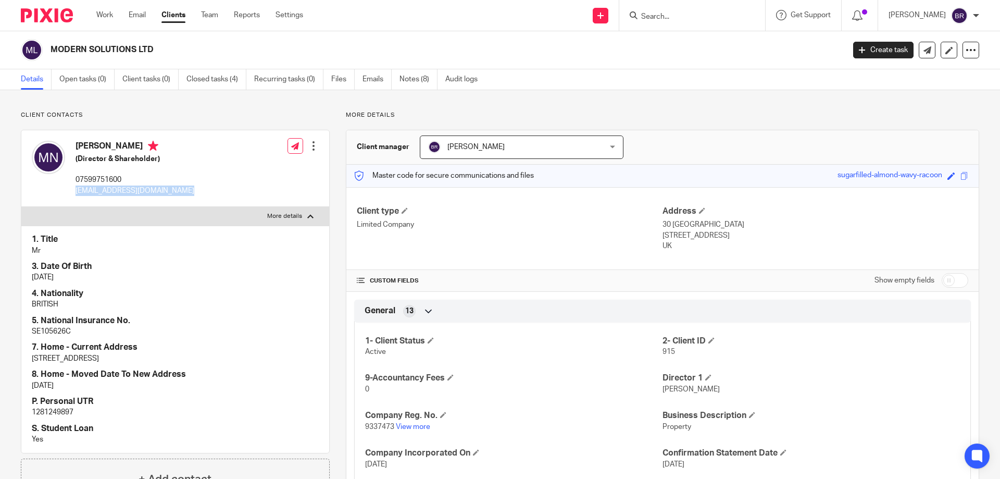 Image resolution: width=1000 pixels, height=479 pixels. Describe the element at coordinates (153, 146) in the screenshot. I see `i: Primary` at that location.